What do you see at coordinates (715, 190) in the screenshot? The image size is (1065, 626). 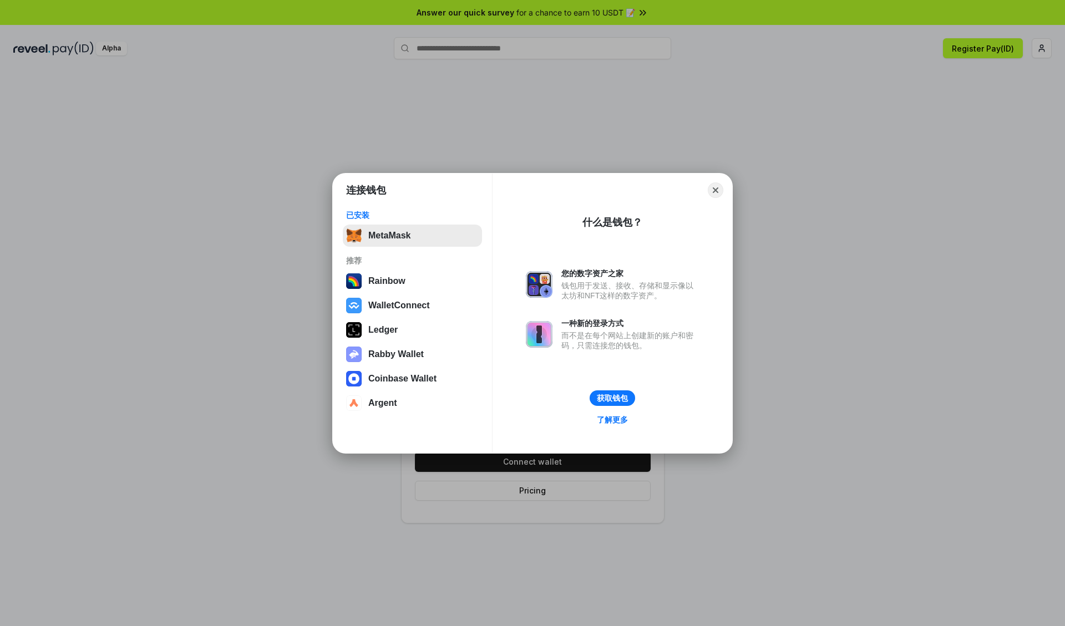 I see `button: Close` at bounding box center [715, 190].